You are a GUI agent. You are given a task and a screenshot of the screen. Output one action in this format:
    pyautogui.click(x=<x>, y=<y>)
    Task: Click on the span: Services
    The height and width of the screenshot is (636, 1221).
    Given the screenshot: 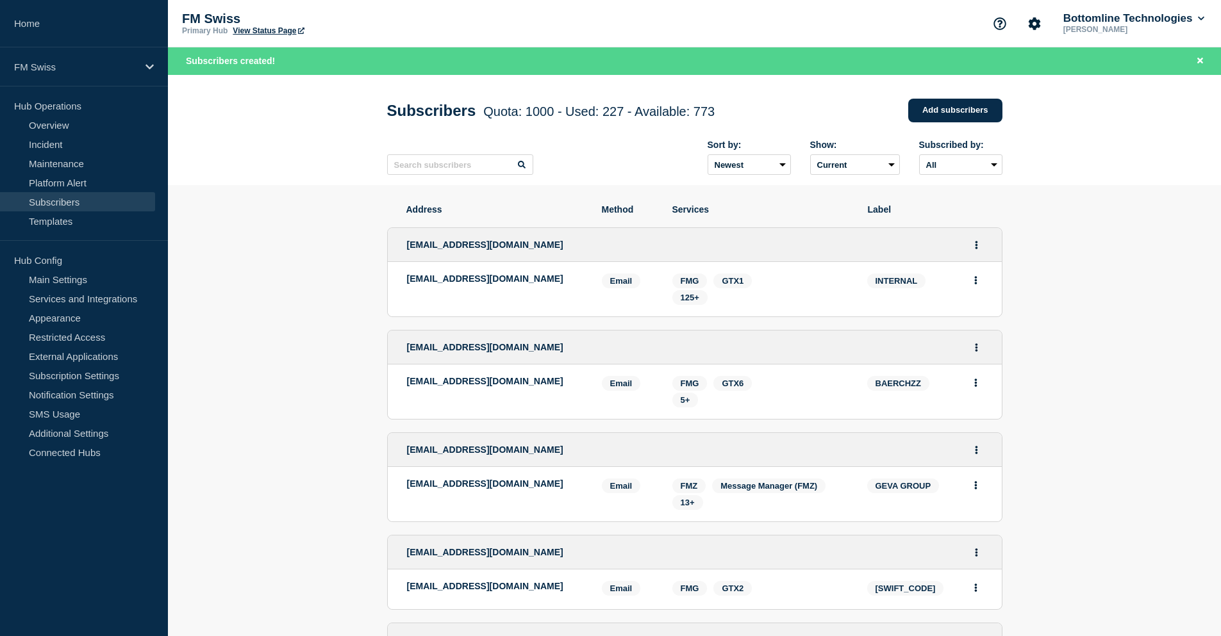 What is the action you would take?
    pyautogui.click(x=760, y=210)
    